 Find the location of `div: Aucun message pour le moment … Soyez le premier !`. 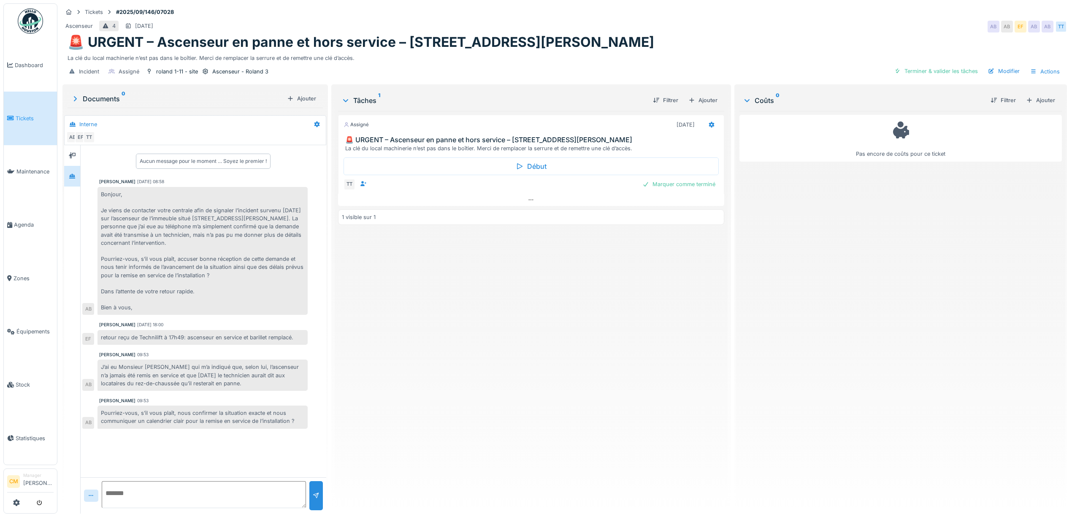

div: Aucun message pour le moment … Soyez le premier ! is located at coordinates (203, 161).